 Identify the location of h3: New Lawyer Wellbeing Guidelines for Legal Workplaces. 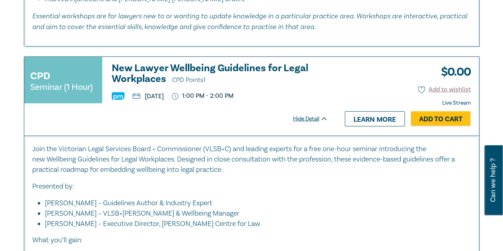
(220, 74).